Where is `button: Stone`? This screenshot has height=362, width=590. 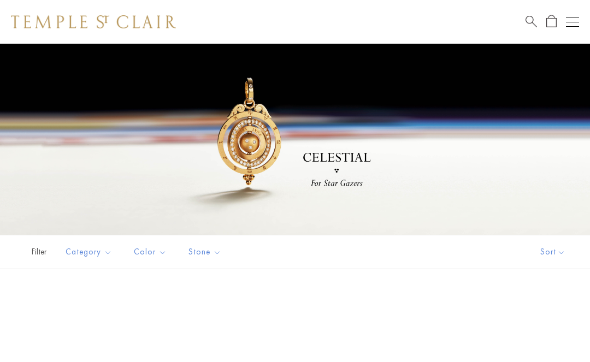 button: Stone is located at coordinates (205, 252).